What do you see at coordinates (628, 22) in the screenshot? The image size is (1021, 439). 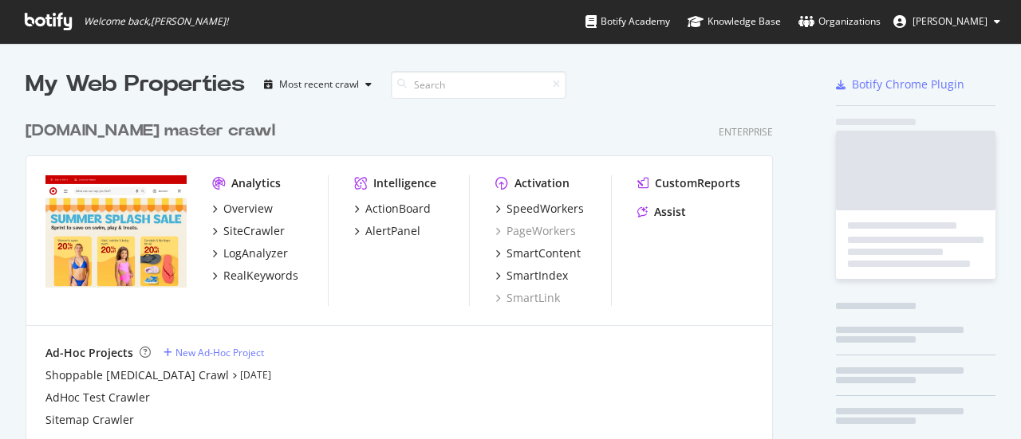 I see `div: Botify Academy` at bounding box center [628, 22].